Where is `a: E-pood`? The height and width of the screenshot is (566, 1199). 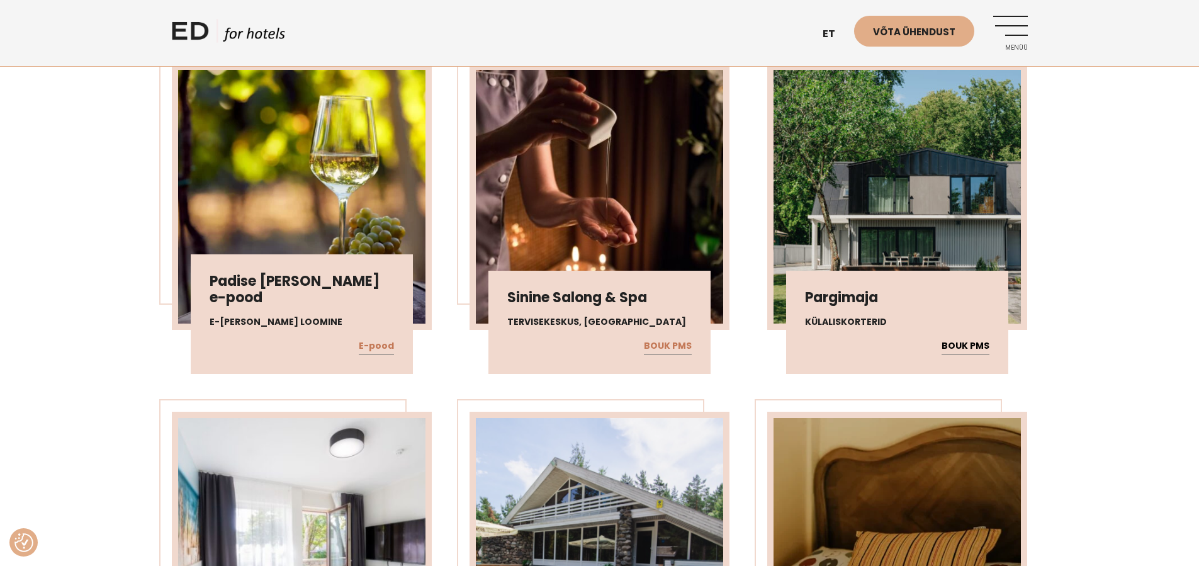 a: E-pood is located at coordinates (376, 346).